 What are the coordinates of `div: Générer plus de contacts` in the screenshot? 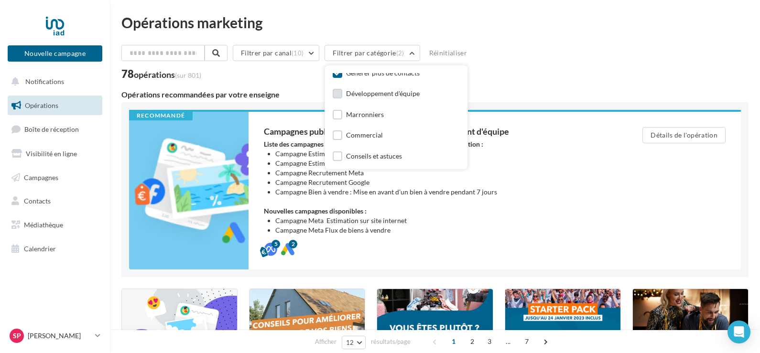 It's located at (383, 73).